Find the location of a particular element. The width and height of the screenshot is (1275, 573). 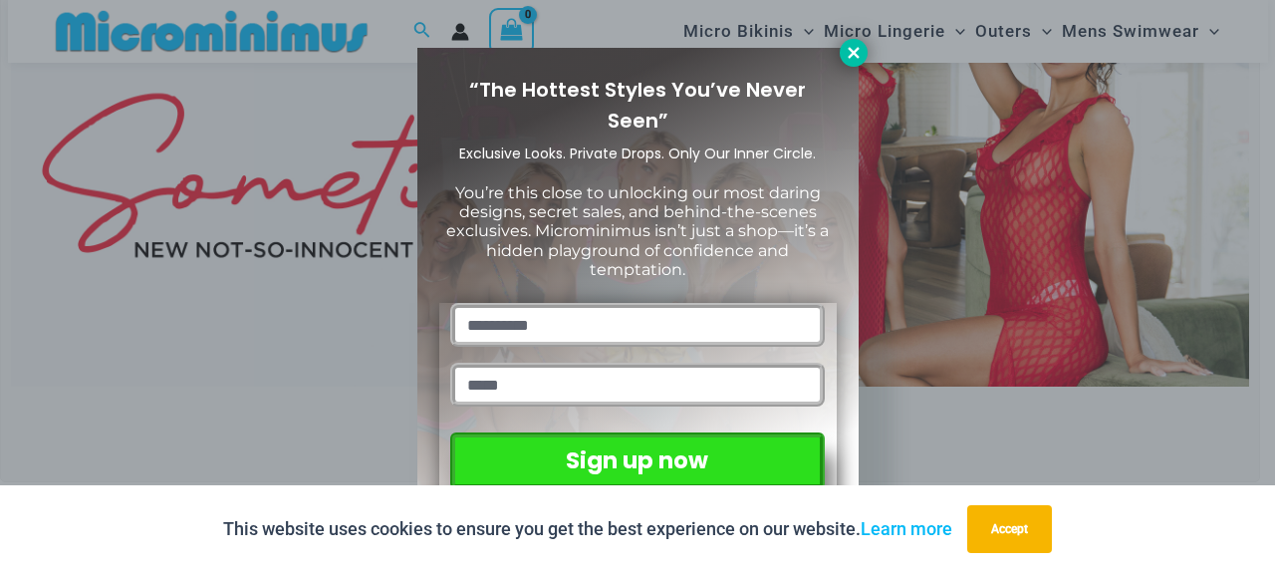

span: You’re this close to unlocking our most daring designs, secret sales, and behind-the-scenes exclu... is located at coordinates (637, 231).